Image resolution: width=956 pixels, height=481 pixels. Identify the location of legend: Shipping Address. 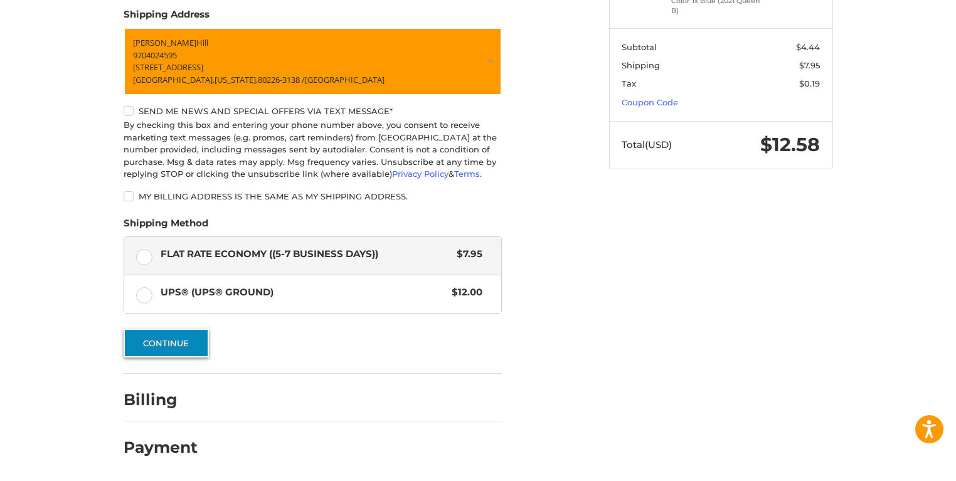
(166, 18).